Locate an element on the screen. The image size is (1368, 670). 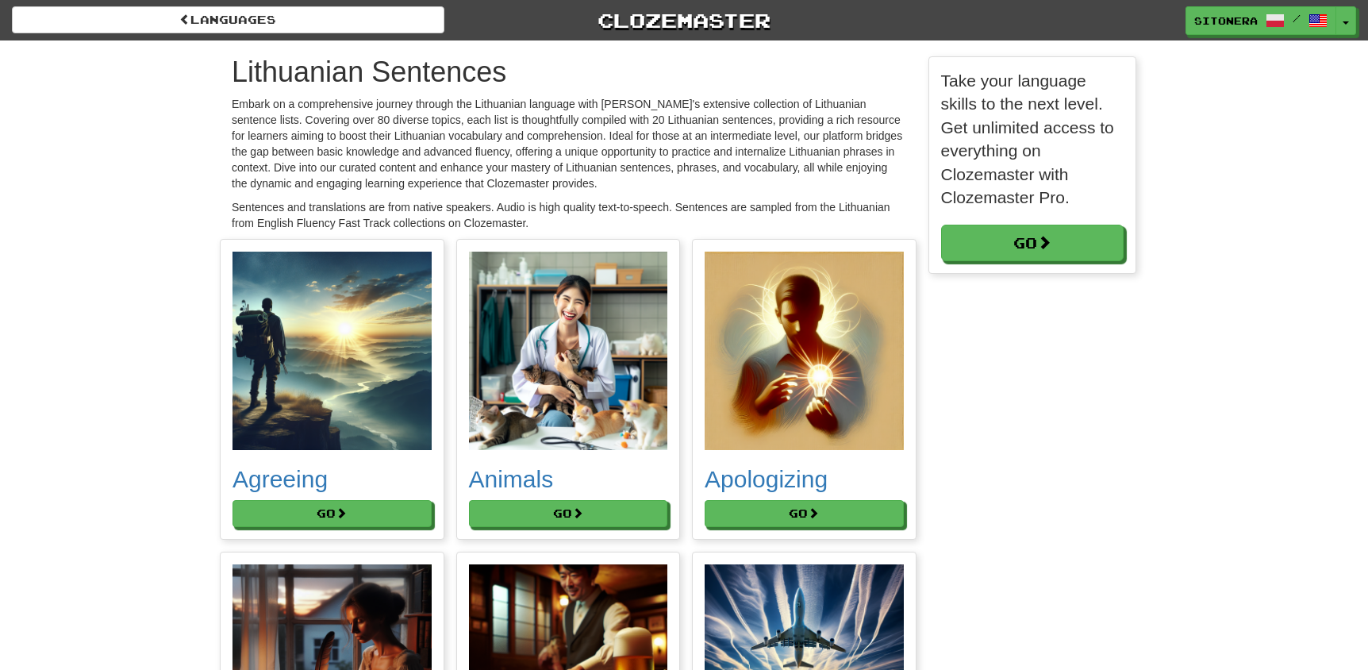
a: Clozemaster is located at coordinates (684, 20).